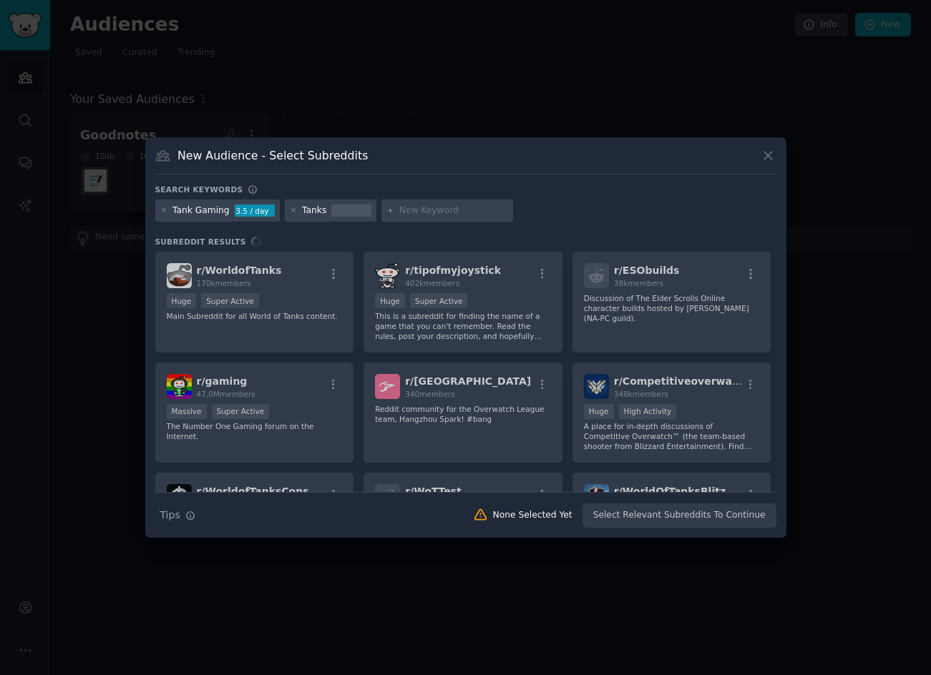 The width and height of the screenshot is (931, 675). What do you see at coordinates (454, 211) in the screenshot?
I see `input: New Keyword` at bounding box center [454, 211].